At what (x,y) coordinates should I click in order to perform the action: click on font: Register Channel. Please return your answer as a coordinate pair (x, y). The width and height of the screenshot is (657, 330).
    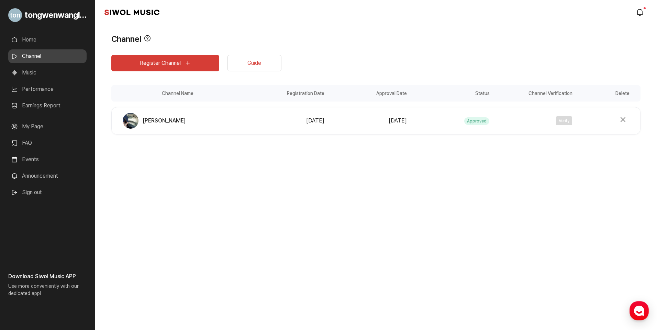
    Looking at the image, I should click on (160, 63).